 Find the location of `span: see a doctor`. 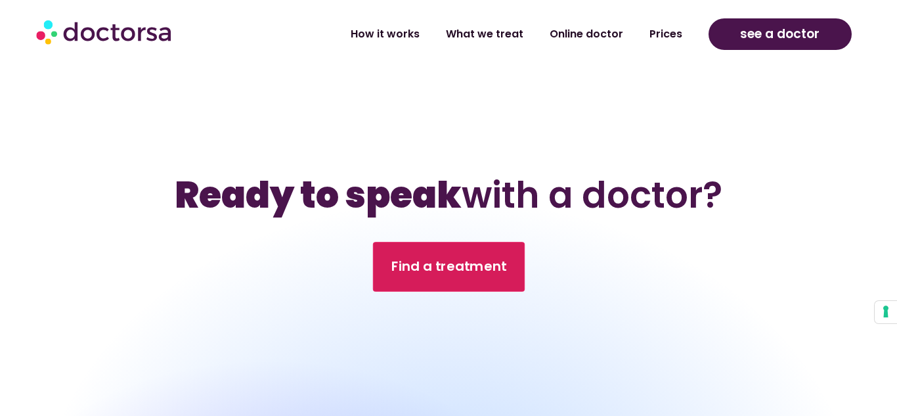

span: see a doctor is located at coordinates (779, 34).